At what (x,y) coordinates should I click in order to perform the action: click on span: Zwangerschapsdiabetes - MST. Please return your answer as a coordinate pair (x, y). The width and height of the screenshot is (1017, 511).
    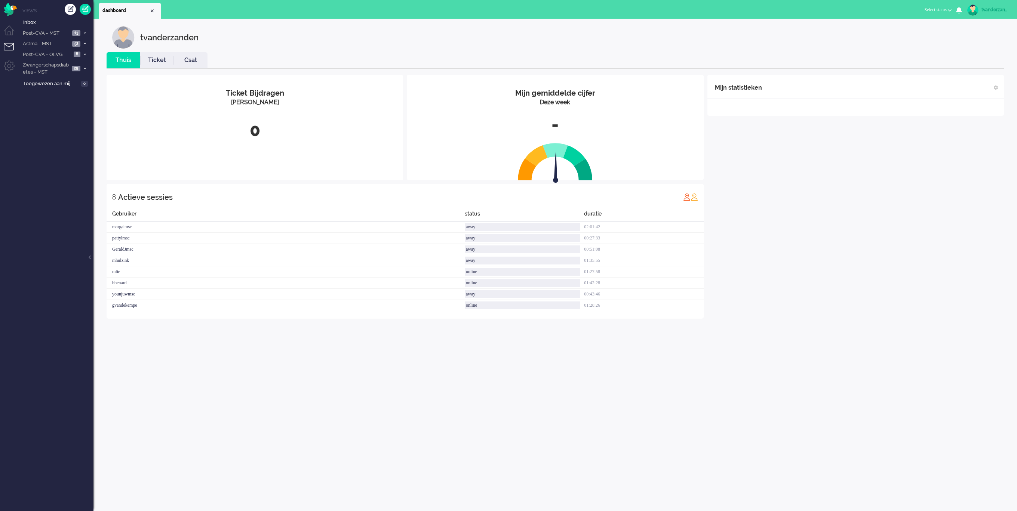
    Looking at the image, I should click on (46, 68).